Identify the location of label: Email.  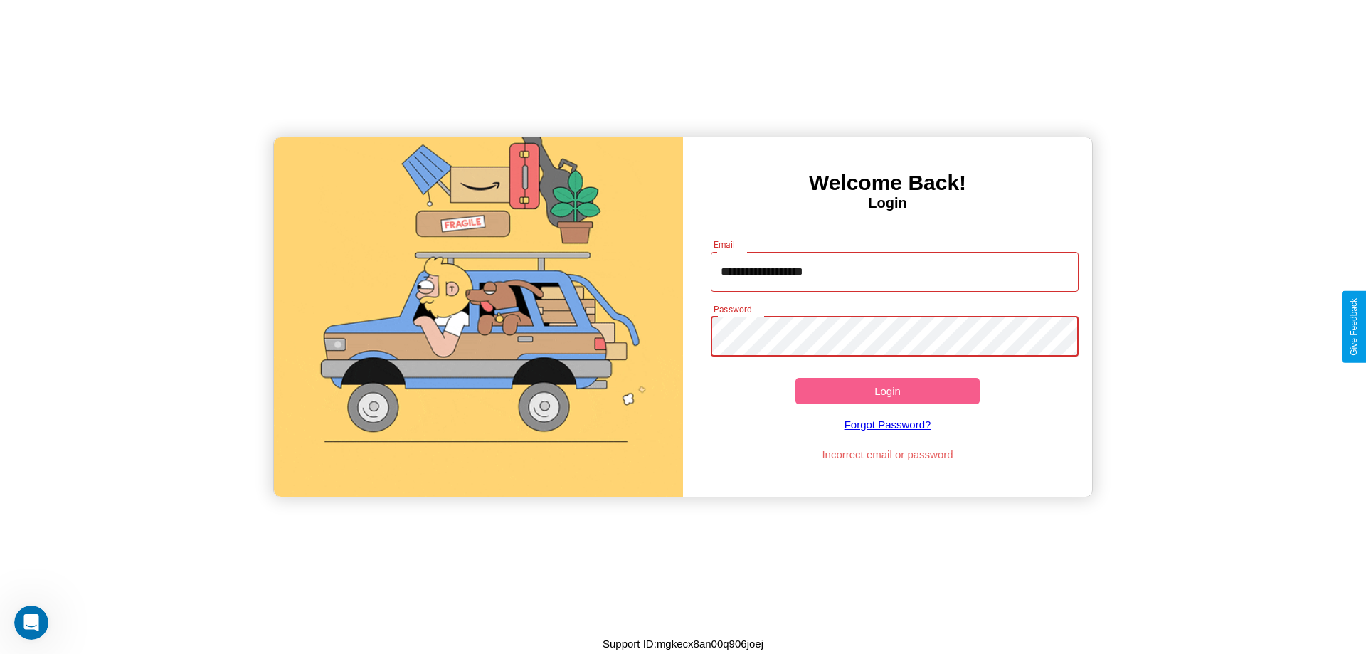
(724, 244).